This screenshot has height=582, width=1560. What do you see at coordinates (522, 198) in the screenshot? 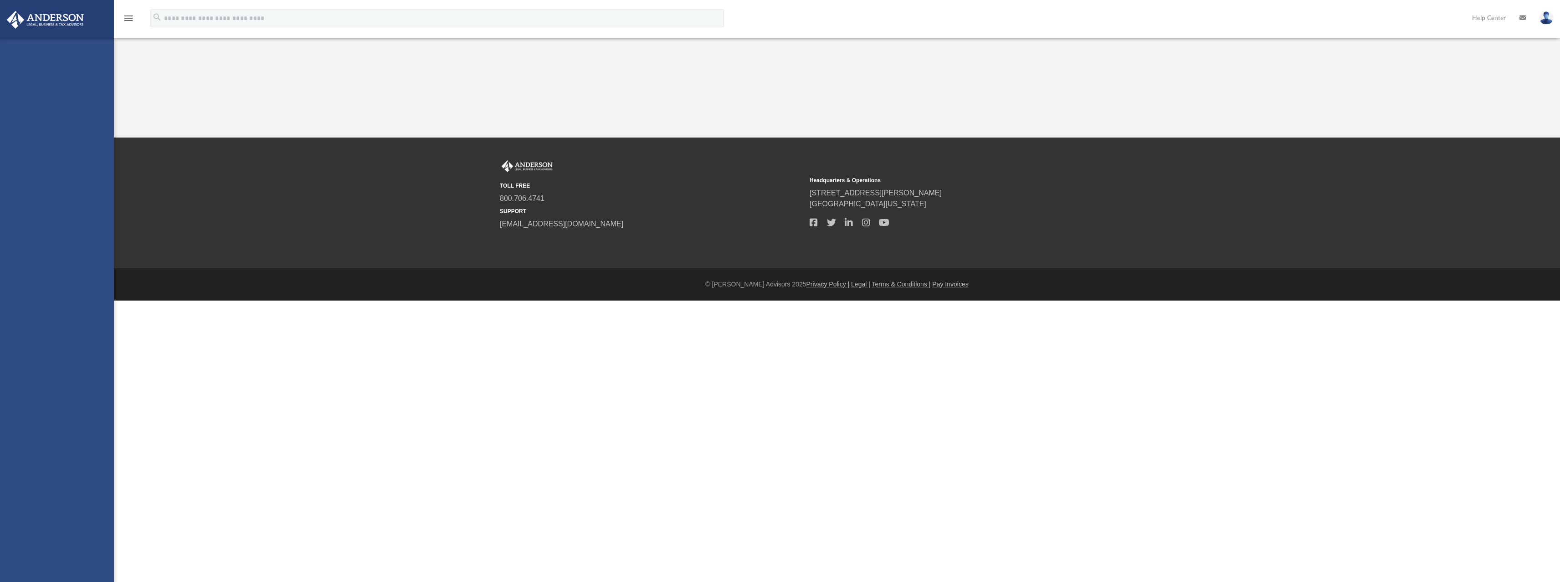
I see `a: 800.706.4741` at bounding box center [522, 198].